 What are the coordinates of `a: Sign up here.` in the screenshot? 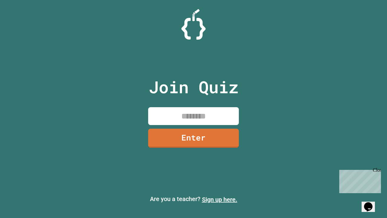 It's located at (219, 199).